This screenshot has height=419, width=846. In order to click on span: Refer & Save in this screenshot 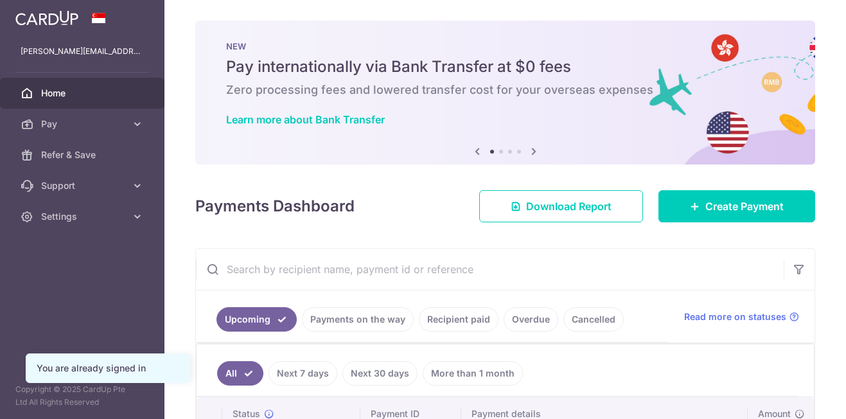, I will do `click(84, 155)`.